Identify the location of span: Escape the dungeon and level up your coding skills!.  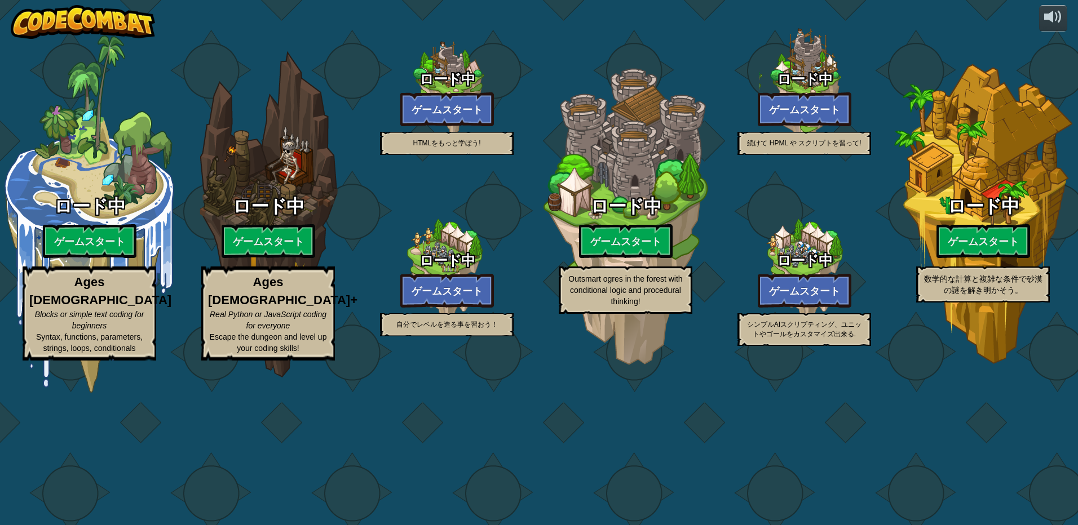
(268, 343).